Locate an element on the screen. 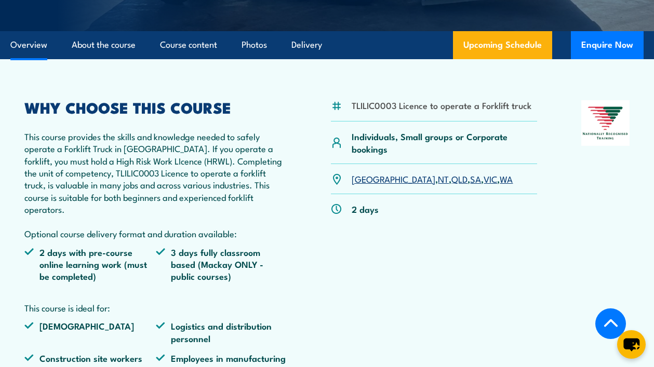 The image size is (654, 367). li: 2 days with pre-course online learning work (must be completed) is located at coordinates (90, 264).